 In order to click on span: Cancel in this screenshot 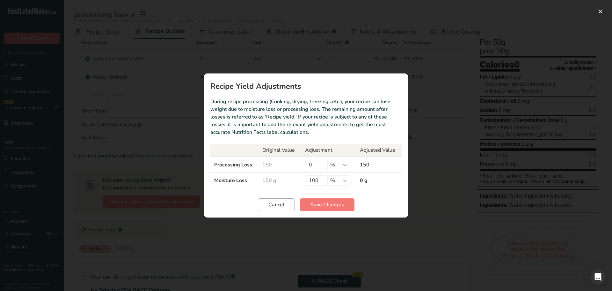, I will do `click(276, 204)`.